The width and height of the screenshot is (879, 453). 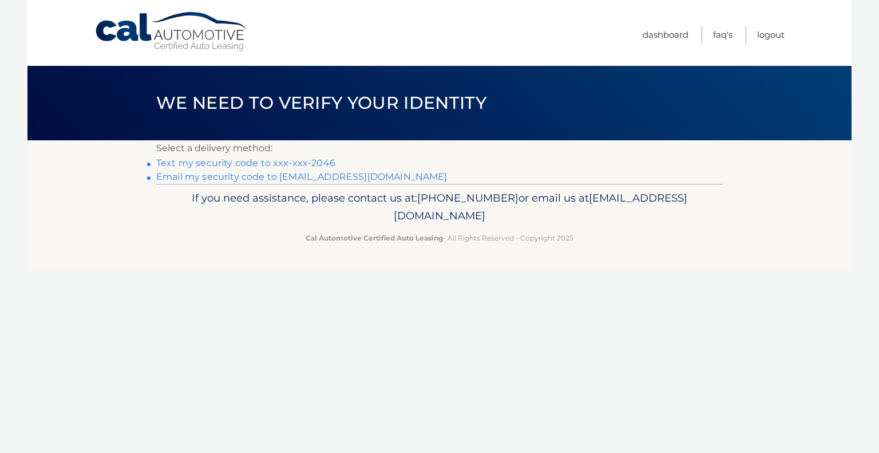 What do you see at coordinates (172, 31) in the screenshot?
I see `a: Cal Automotive` at bounding box center [172, 31].